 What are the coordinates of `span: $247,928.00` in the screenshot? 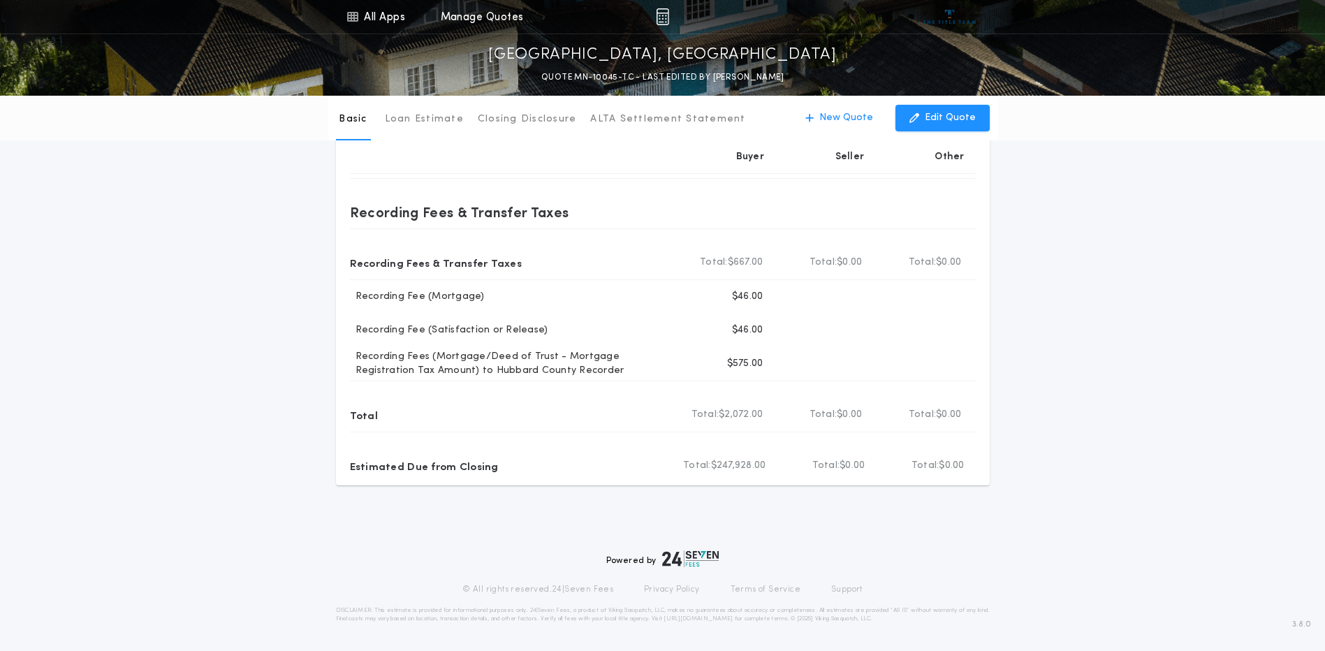 It's located at (738, 466).